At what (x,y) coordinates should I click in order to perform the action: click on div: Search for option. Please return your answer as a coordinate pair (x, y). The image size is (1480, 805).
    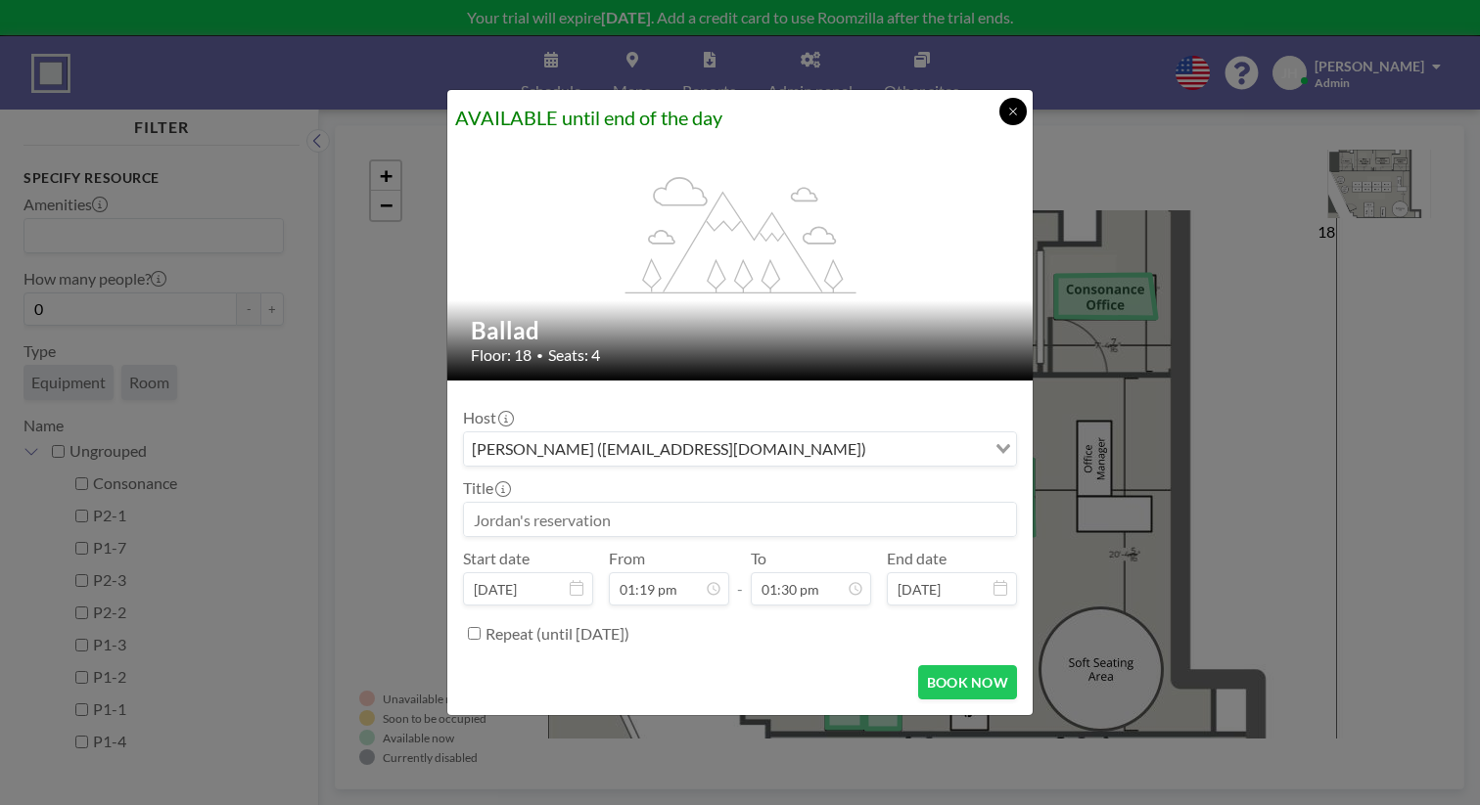
    Looking at the image, I should click on (740, 449).